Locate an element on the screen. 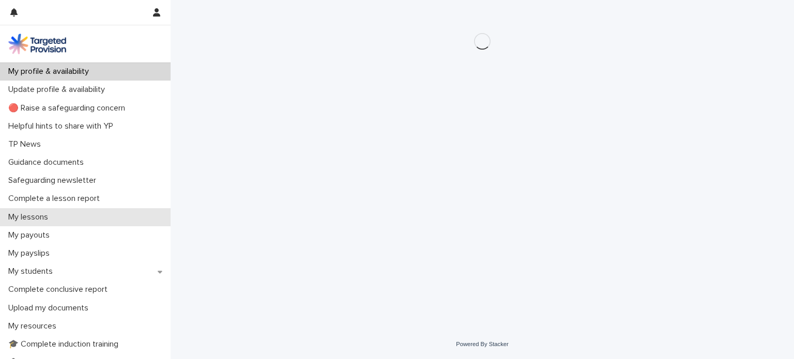  p: TP News is located at coordinates (26, 144).